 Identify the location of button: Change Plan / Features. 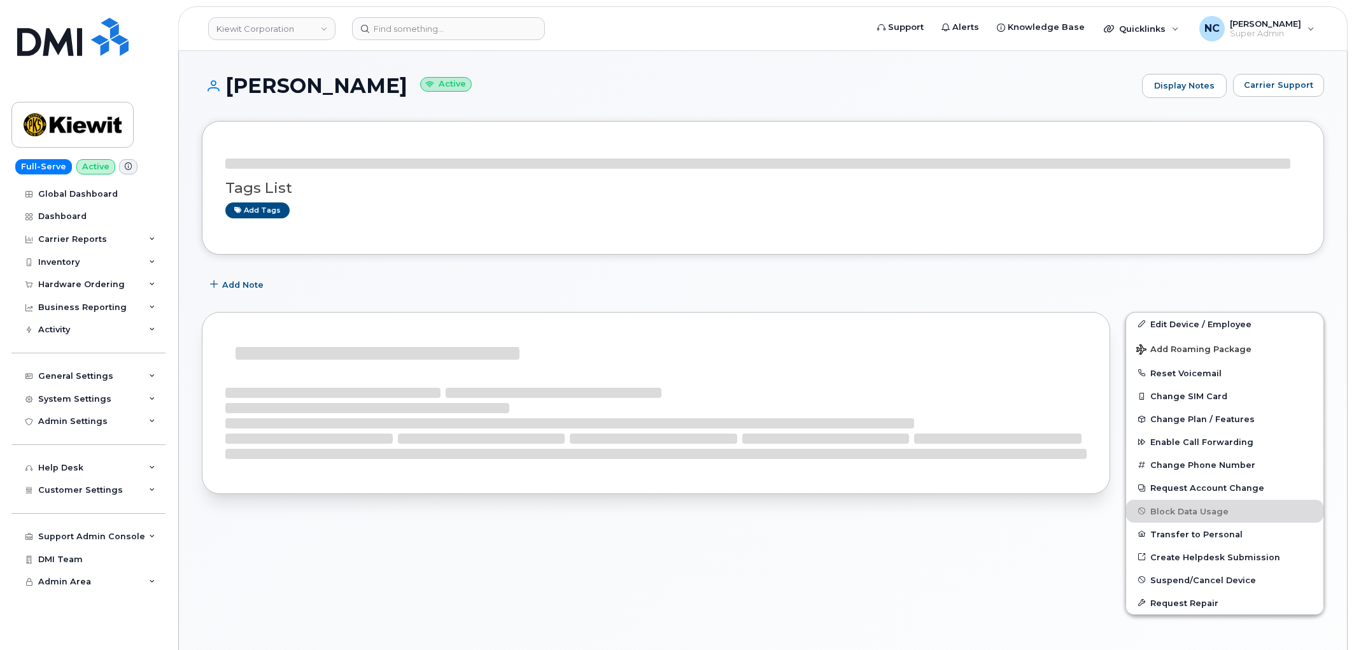
(1225, 419).